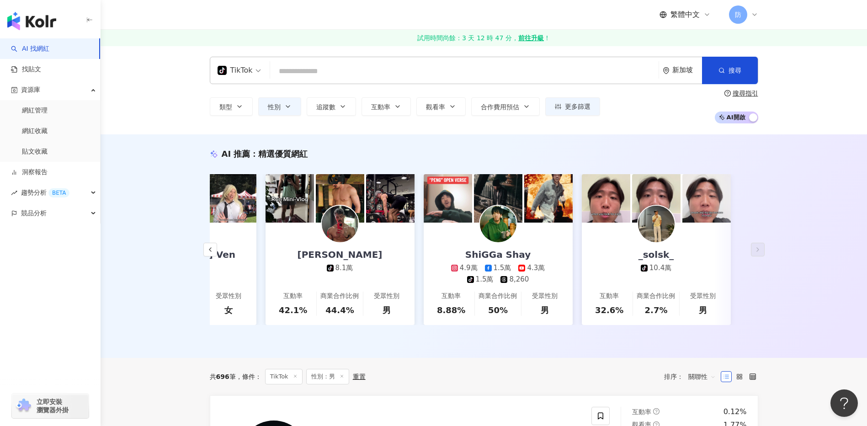  Describe the element at coordinates (692, 376) in the screenshot. I see `div: 排序：` at that location.